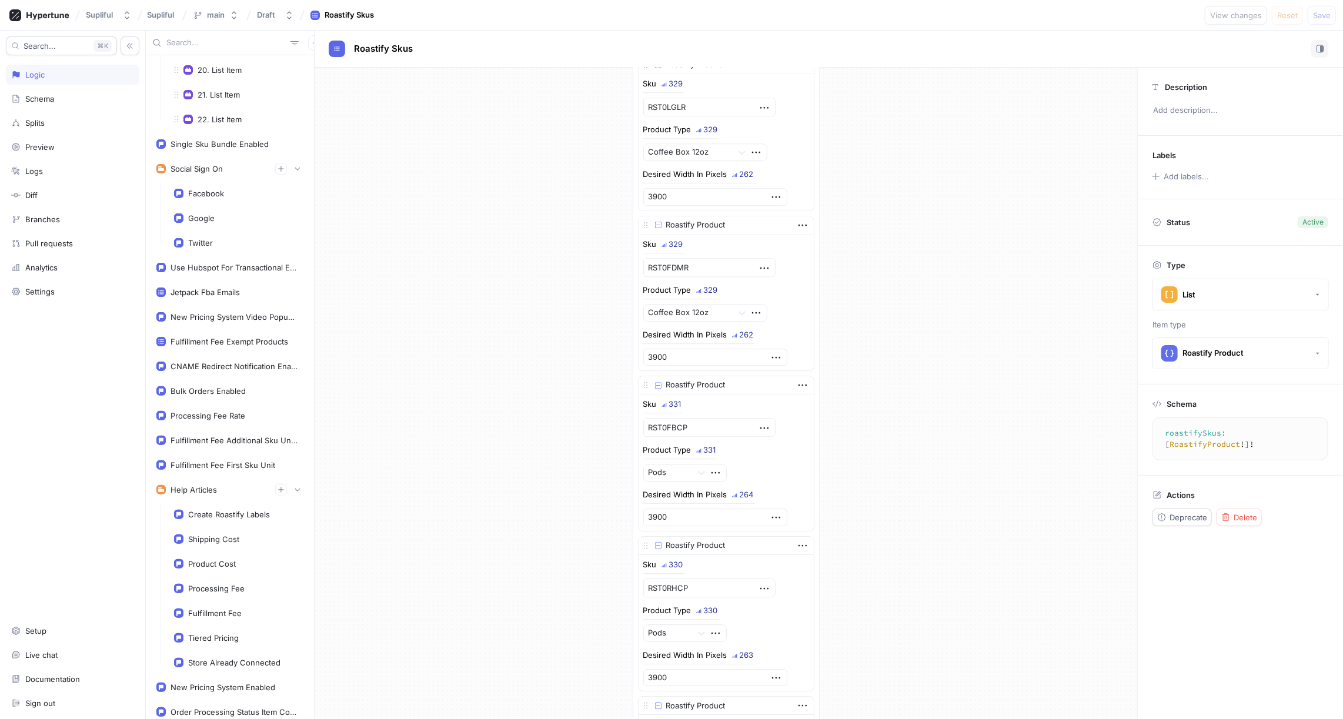  What do you see at coordinates (219, 144) in the screenshot?
I see `div: Single Sku Bundle Enabled` at bounding box center [219, 144].